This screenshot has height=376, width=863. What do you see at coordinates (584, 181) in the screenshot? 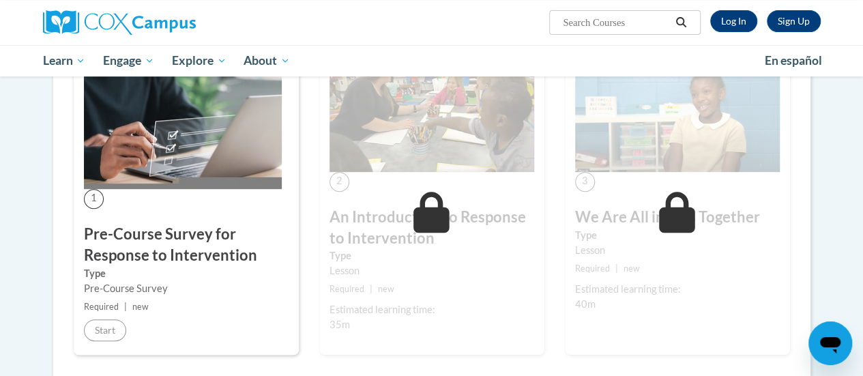
I see `span: 3` at bounding box center [584, 181].